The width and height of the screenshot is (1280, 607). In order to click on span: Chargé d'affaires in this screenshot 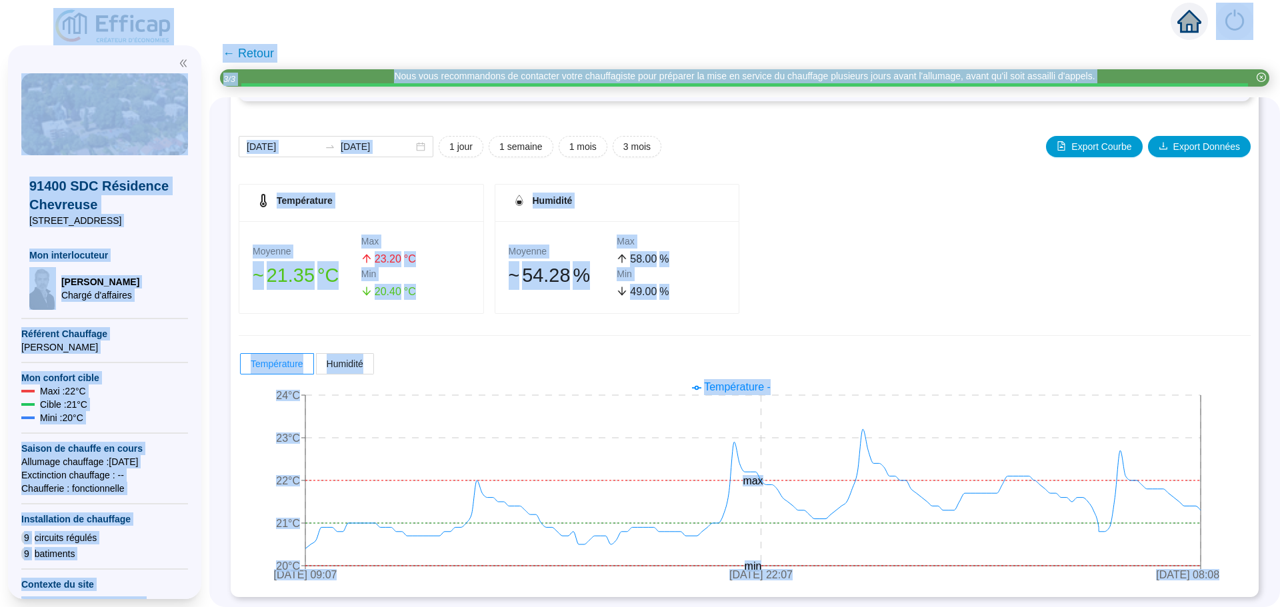, I will do `click(100, 295)`.